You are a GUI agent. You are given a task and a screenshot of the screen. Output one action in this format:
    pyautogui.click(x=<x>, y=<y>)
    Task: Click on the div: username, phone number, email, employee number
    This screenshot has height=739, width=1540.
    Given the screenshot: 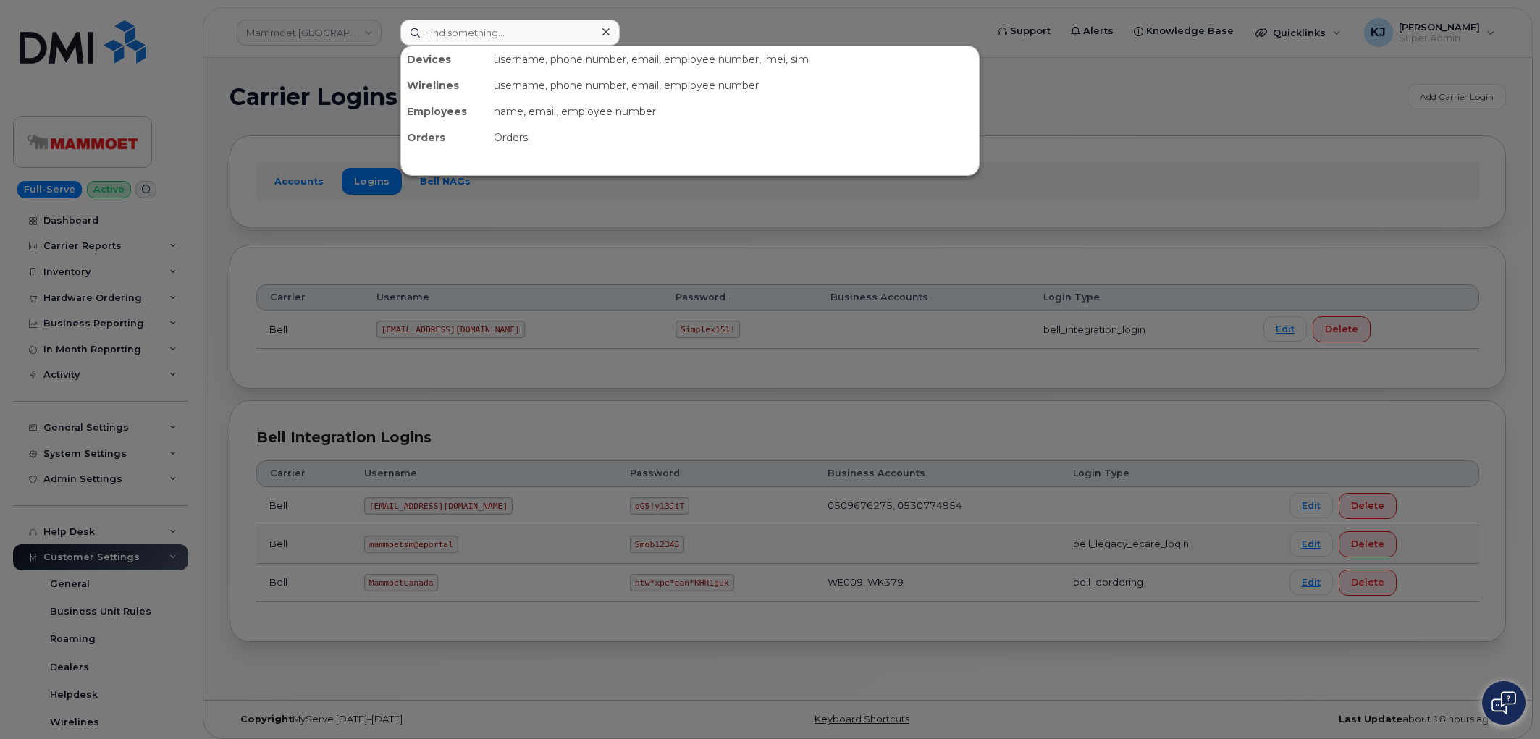 What is the action you would take?
    pyautogui.click(x=733, y=85)
    